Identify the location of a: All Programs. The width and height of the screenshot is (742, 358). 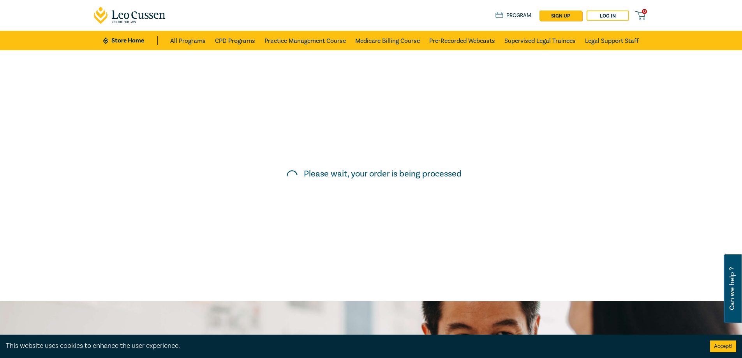
(188, 40).